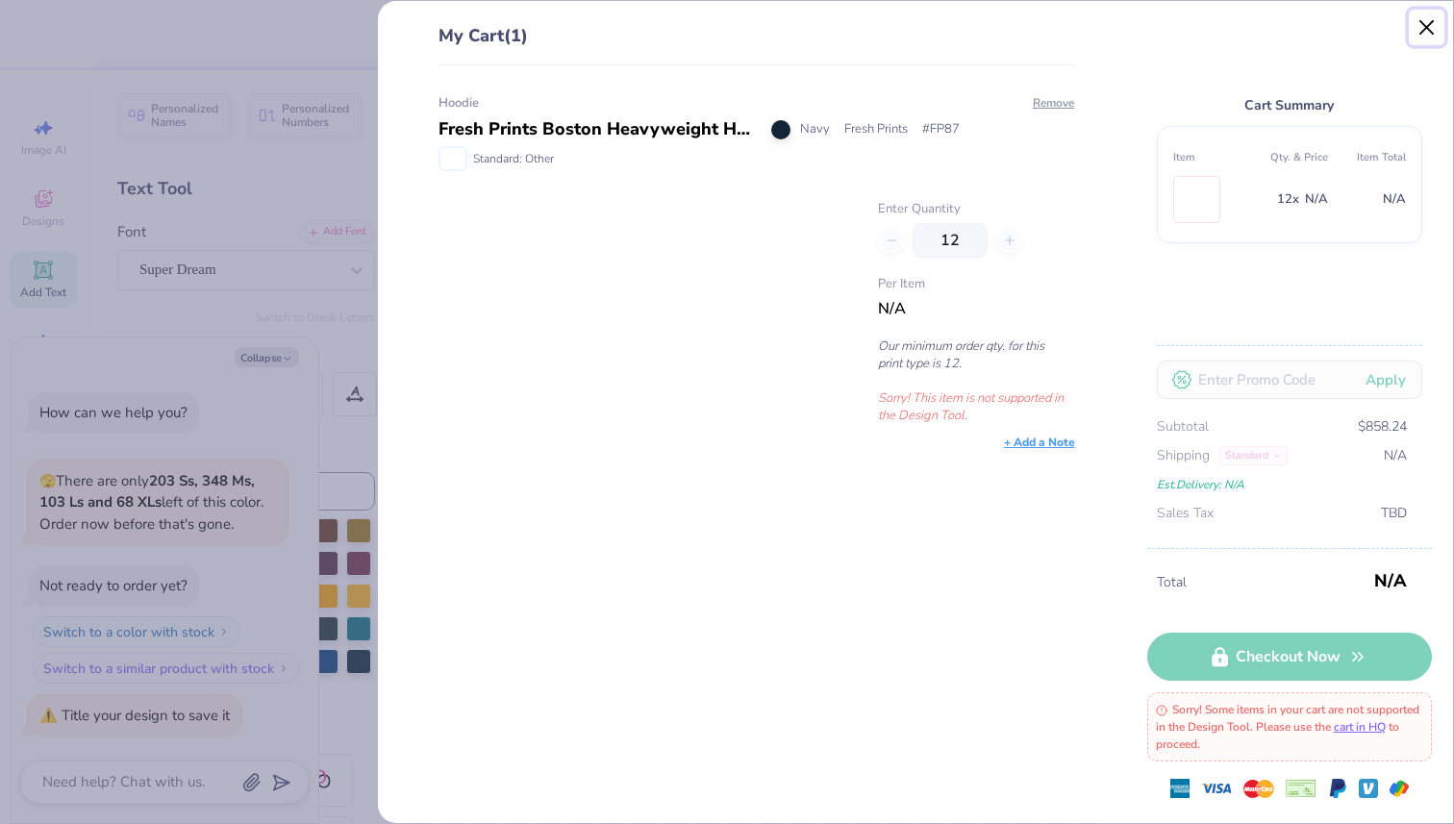 This screenshot has width=1454, height=824. What do you see at coordinates (1183, 427) in the screenshot?
I see `span: Subtotal` at bounding box center [1183, 427].